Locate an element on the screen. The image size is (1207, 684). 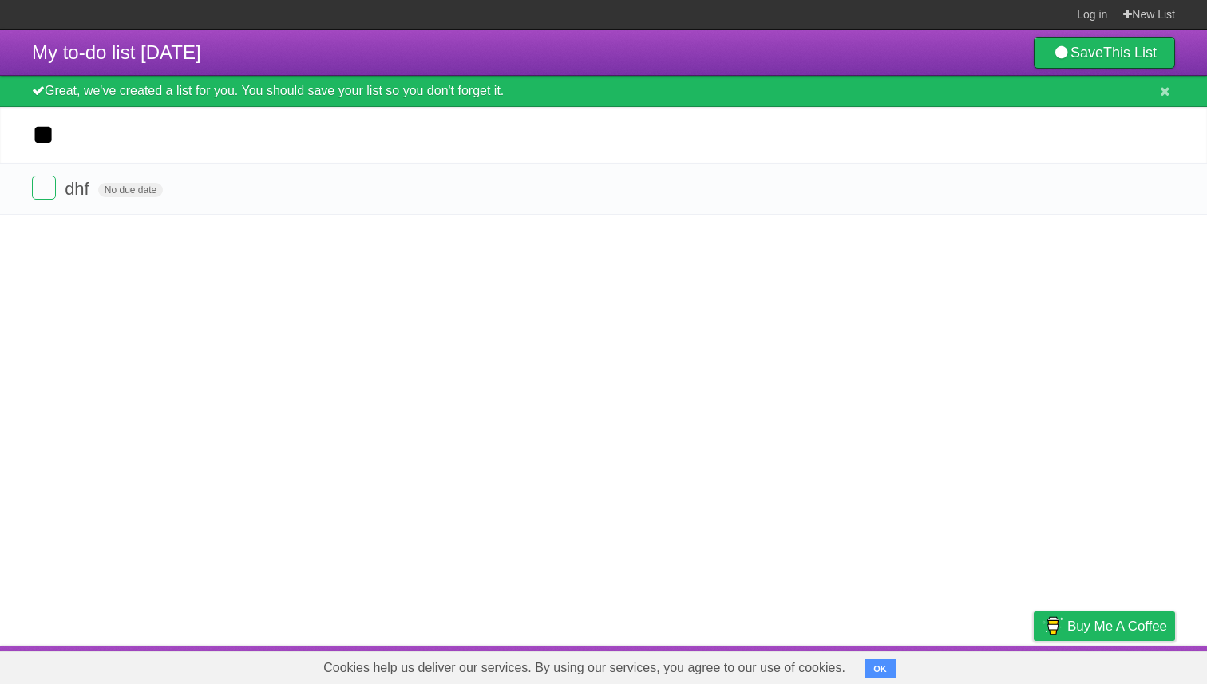
span: Cookies help us deliver our services. By using our services, you agree to our use of cookies. is located at coordinates (584, 668).